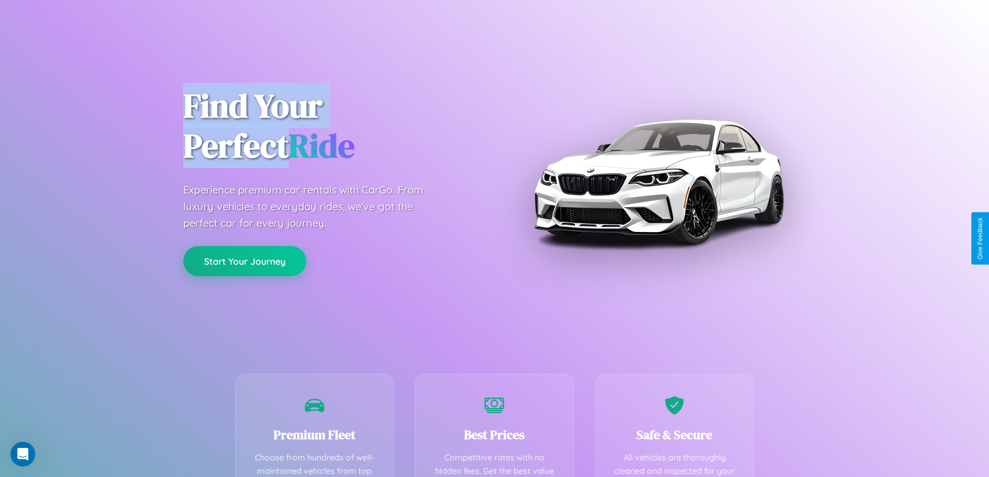  What do you see at coordinates (658, 182) in the screenshot?
I see `img: Premium BMW car rental vehicle` at bounding box center [658, 182].